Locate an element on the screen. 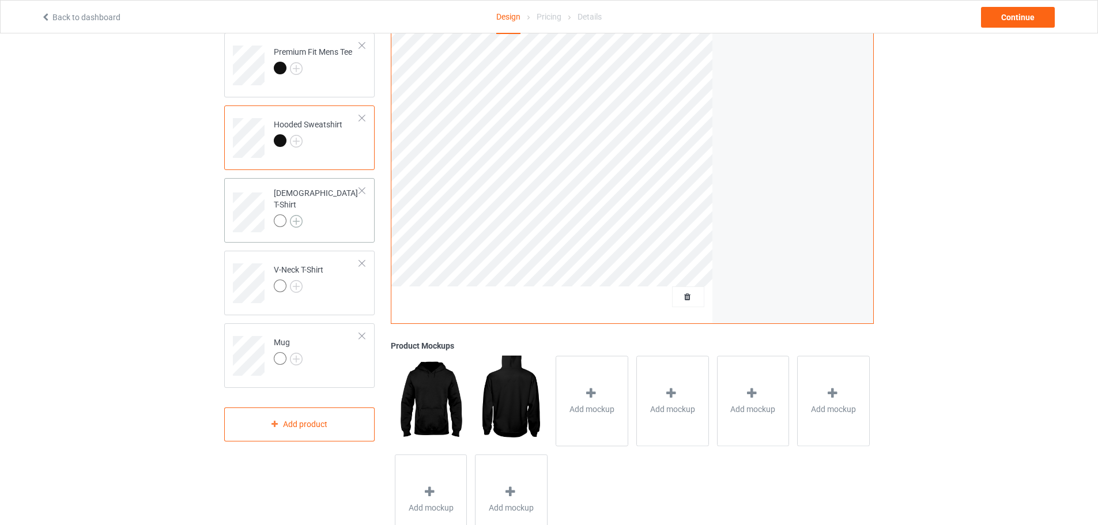  div: Continue is located at coordinates (1018, 17).